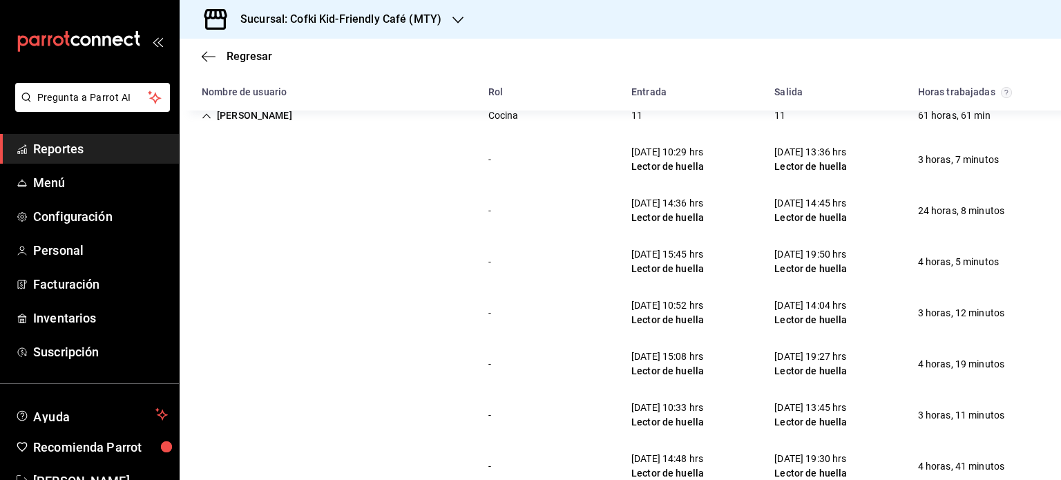 The image size is (1061, 480). Describe the element at coordinates (100, 182) in the screenshot. I see `span: Menú` at that location.